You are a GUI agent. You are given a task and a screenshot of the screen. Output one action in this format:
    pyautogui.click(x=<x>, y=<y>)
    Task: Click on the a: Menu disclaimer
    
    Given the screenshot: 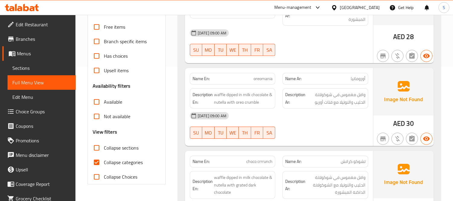 What is the action you would take?
    pyautogui.click(x=39, y=155)
    